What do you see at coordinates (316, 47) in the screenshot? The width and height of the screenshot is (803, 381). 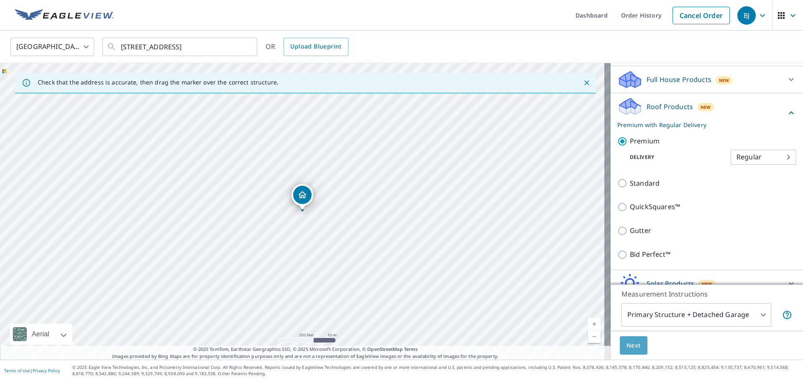 I see `a: Upload Blueprint` at bounding box center [316, 47].